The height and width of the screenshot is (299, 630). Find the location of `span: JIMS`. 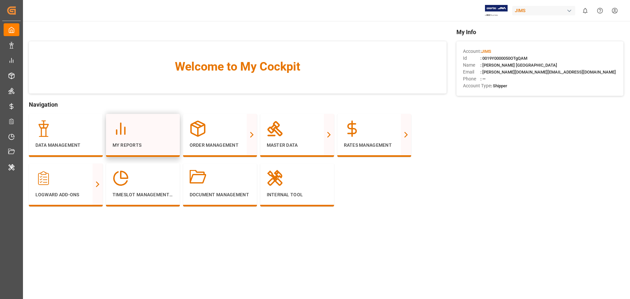

span: JIMS is located at coordinates (486, 51).